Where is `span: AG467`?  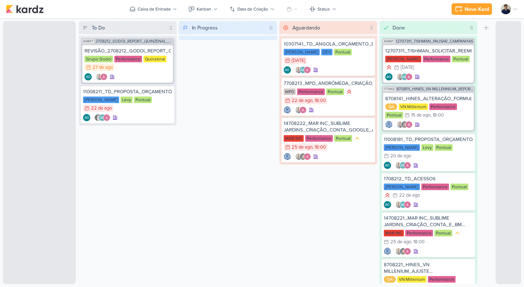
span: AG467 is located at coordinates (388, 41).